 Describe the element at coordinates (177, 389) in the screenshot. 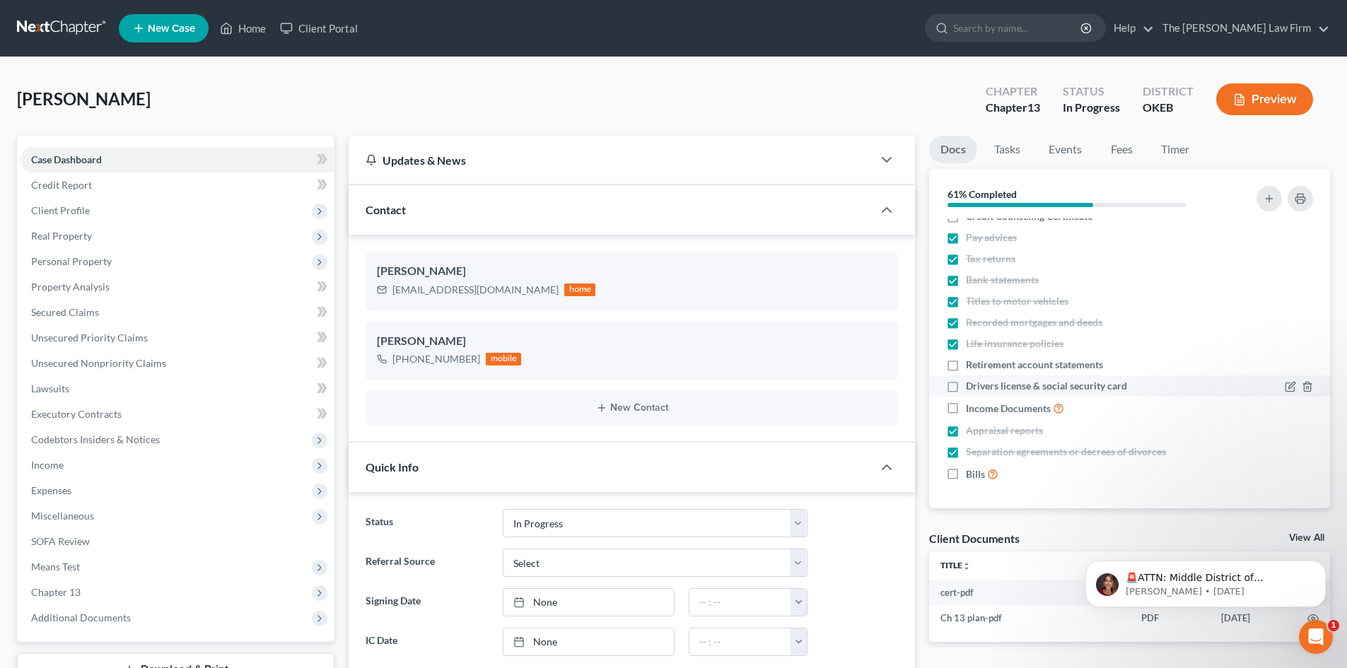

I see `a: Lawsuits` at that location.